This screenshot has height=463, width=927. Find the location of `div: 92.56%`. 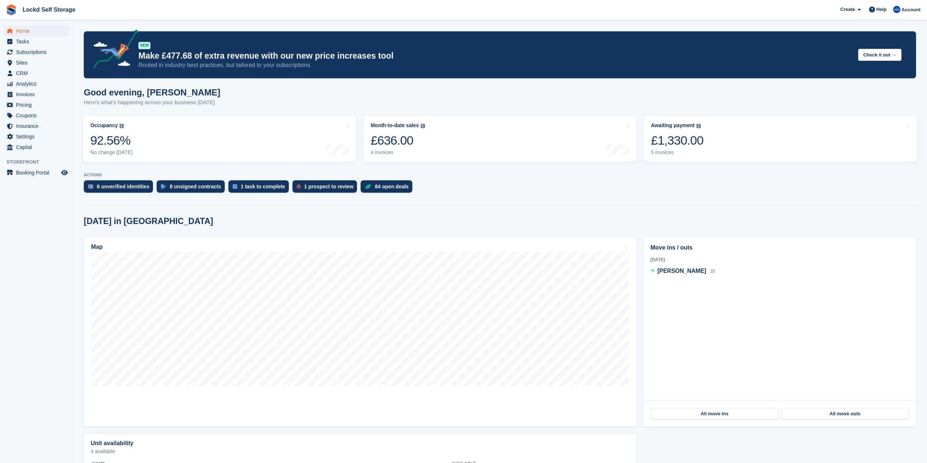

div: 92.56% is located at coordinates (111, 140).